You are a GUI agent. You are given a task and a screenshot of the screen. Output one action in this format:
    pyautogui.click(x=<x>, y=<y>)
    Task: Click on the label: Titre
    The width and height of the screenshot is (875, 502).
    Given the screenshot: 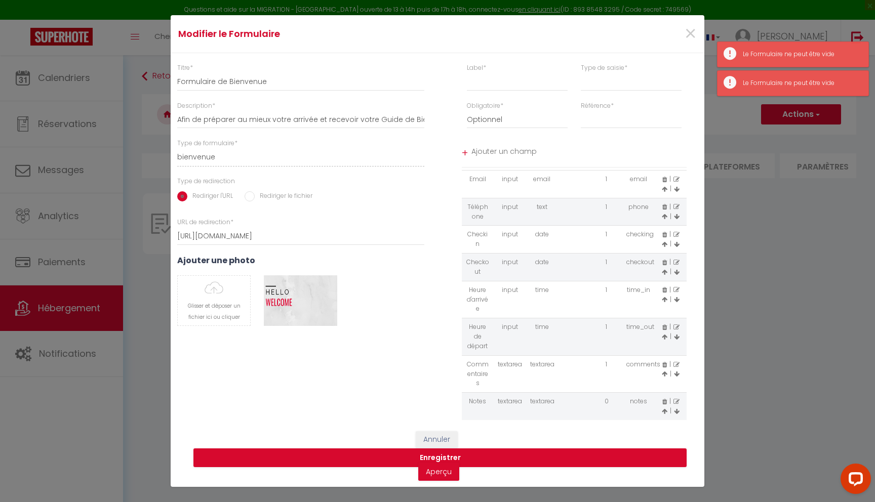 What is the action you would take?
    pyautogui.click(x=185, y=68)
    